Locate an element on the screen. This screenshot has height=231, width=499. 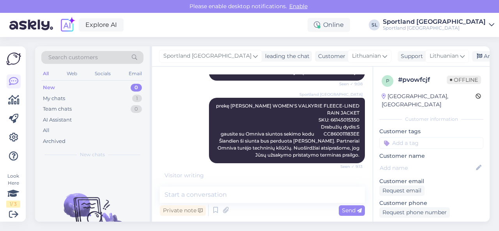
div: Private note is located at coordinates (183, 210).